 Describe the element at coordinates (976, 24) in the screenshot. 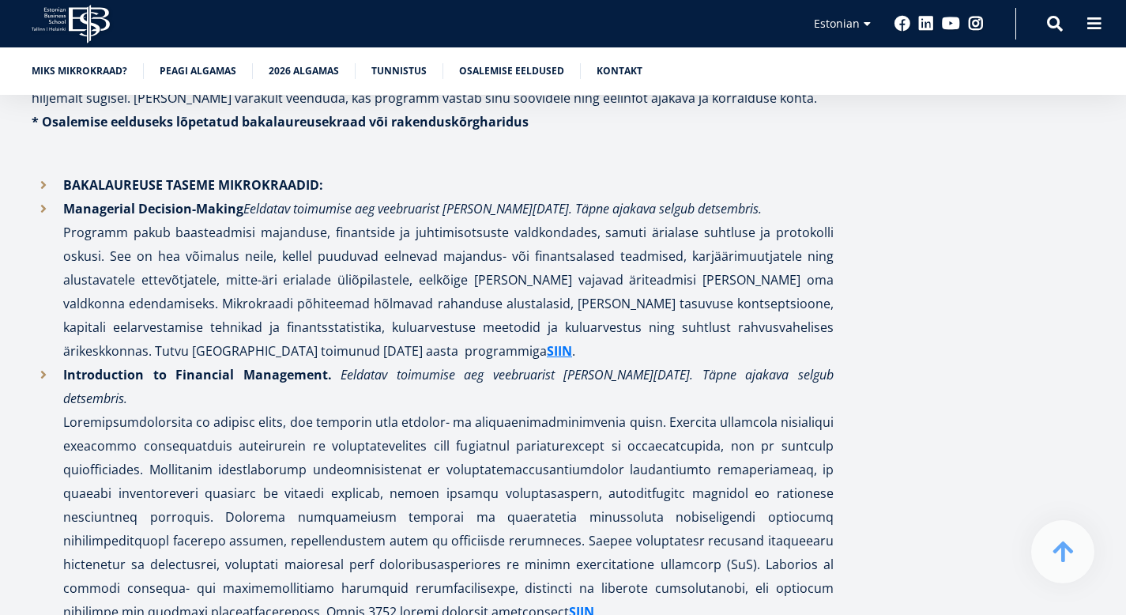

I see `a: Instagram` at that location.